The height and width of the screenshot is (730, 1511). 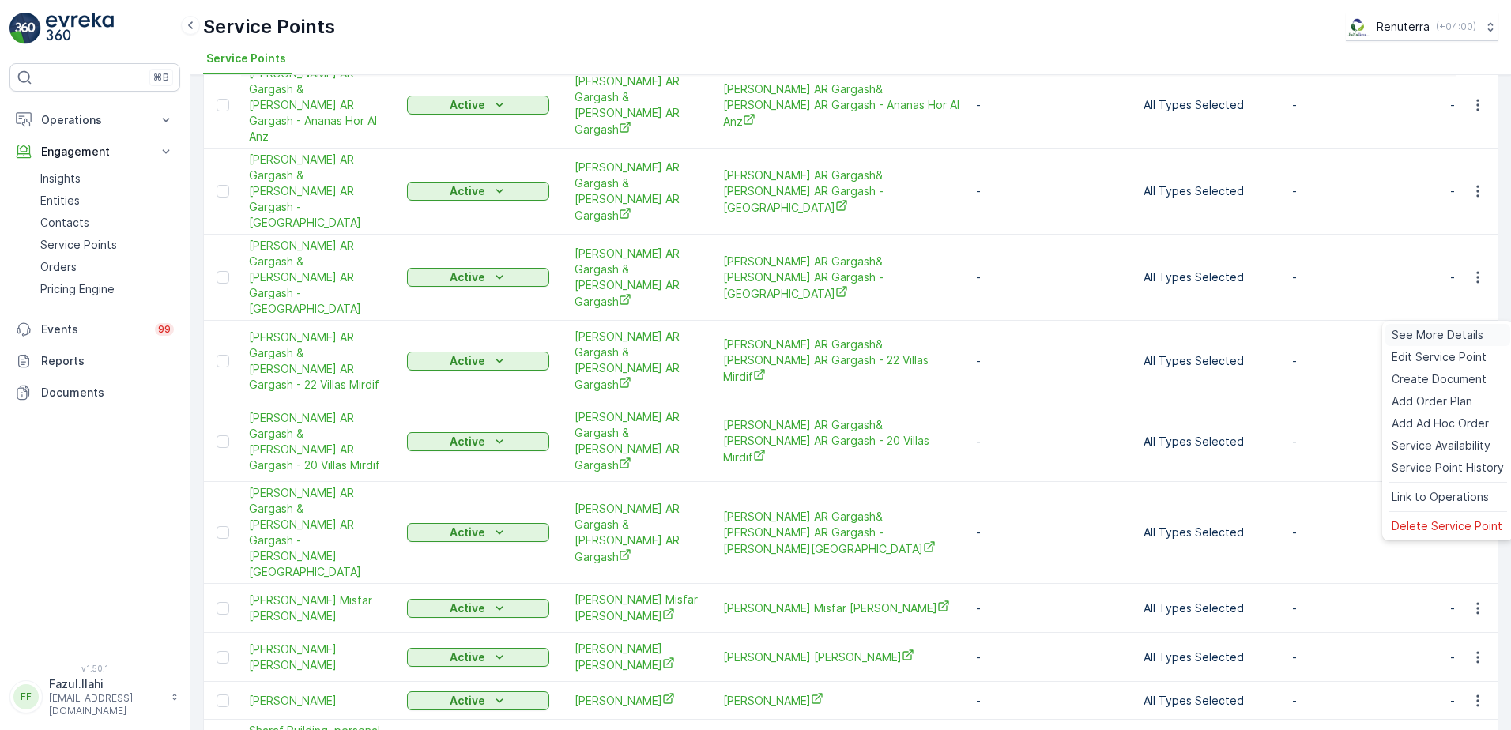 I want to click on button: Operations, so click(x=95, y=120).